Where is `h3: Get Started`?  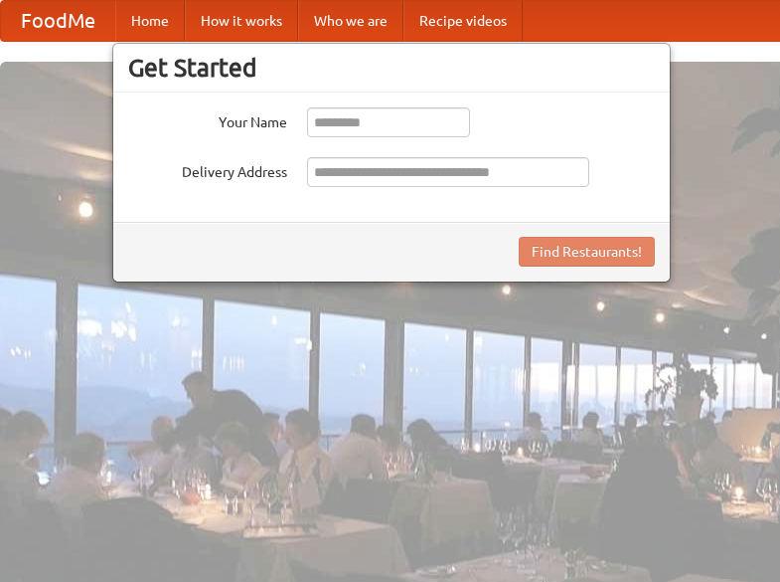 h3: Get Started is located at coordinates (392, 68).